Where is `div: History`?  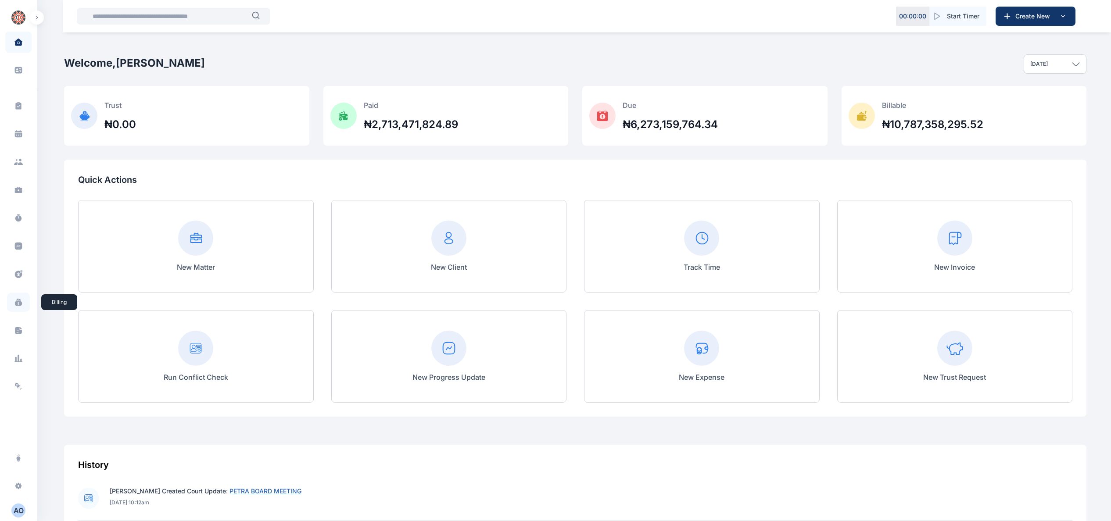
div: History is located at coordinates (575, 465).